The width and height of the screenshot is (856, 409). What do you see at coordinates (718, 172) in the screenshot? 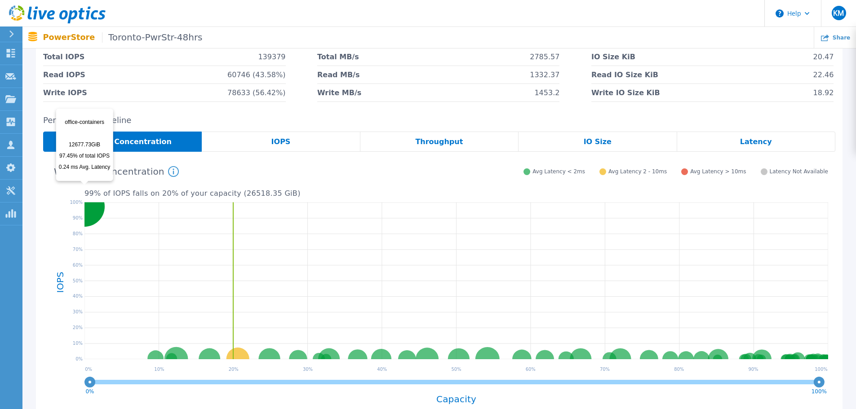
I see `span: Avg Latency > 10ms` at bounding box center [718, 172].